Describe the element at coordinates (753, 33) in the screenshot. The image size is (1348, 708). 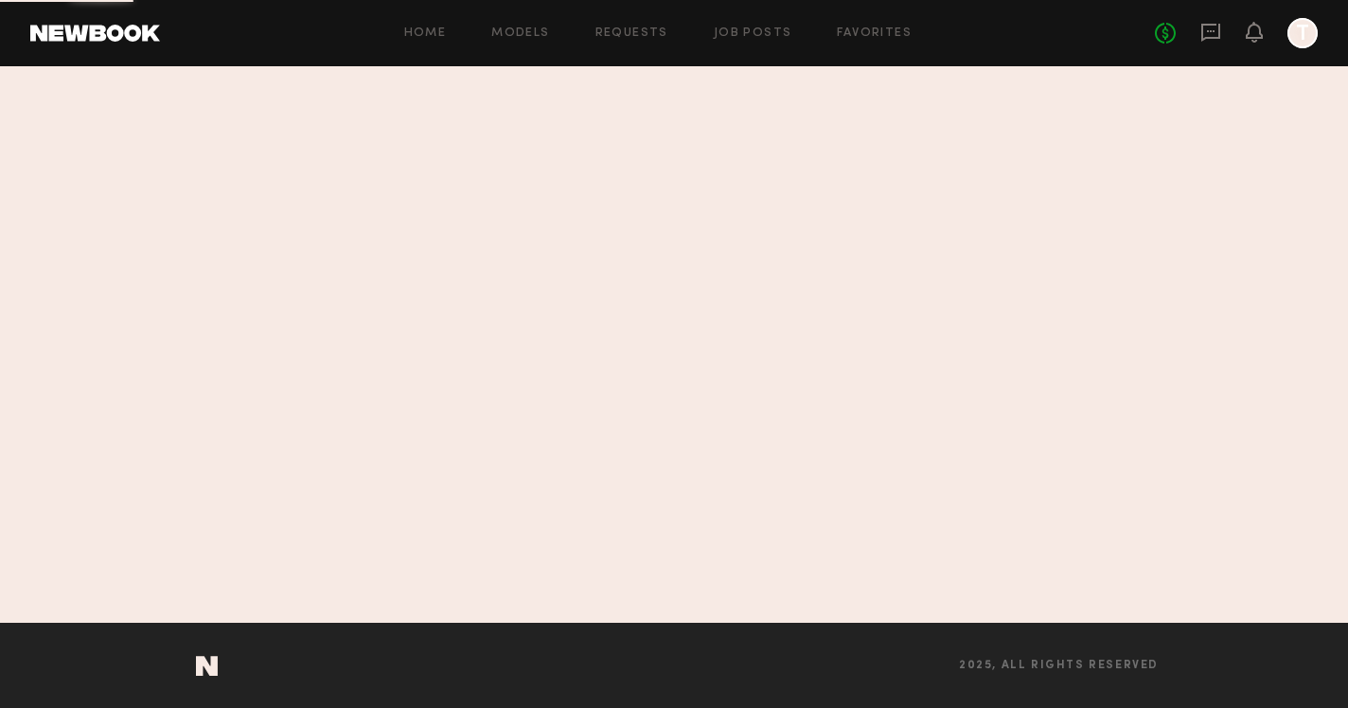
I see `a: Job Posts` at that location.